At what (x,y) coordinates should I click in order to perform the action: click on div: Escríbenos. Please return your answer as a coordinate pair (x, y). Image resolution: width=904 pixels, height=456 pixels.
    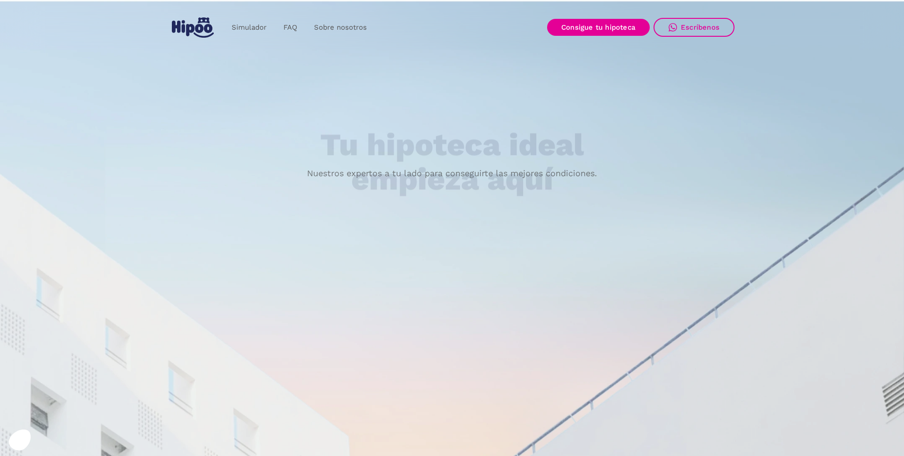
    Looking at the image, I should click on (700, 27).